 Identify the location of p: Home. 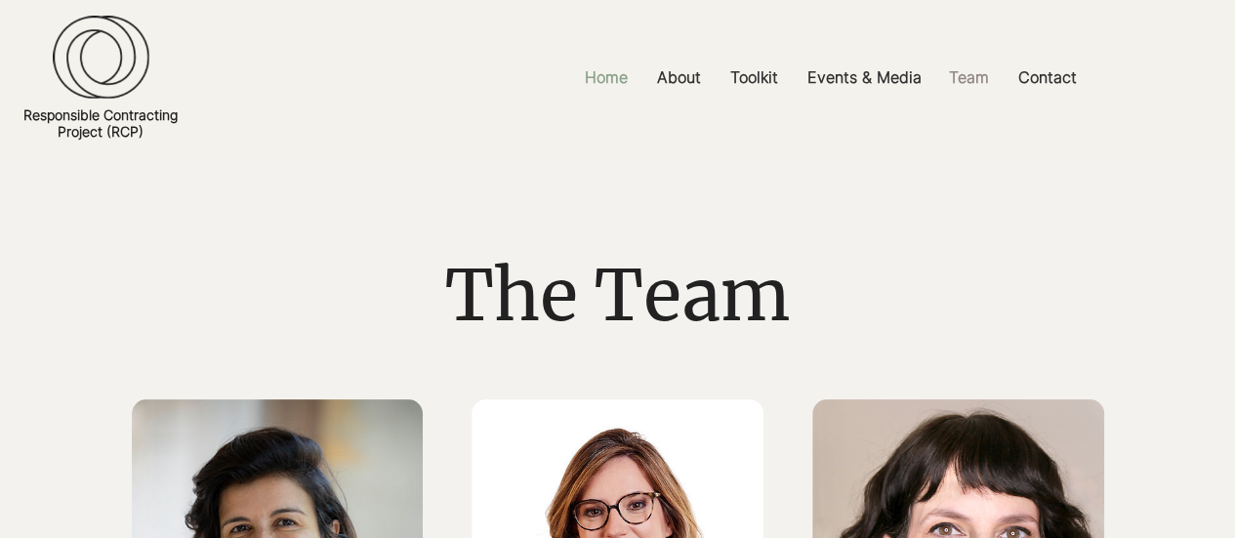
(606, 77).